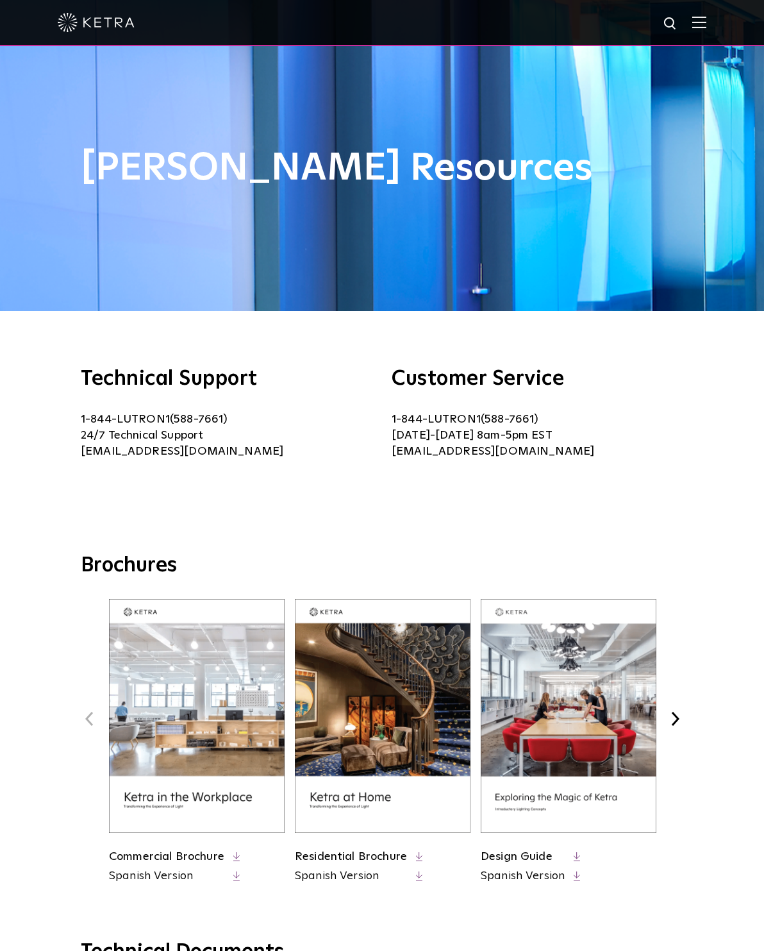  What do you see at coordinates (517, 856) in the screenshot?
I see `a: Design Guide` at bounding box center [517, 856].